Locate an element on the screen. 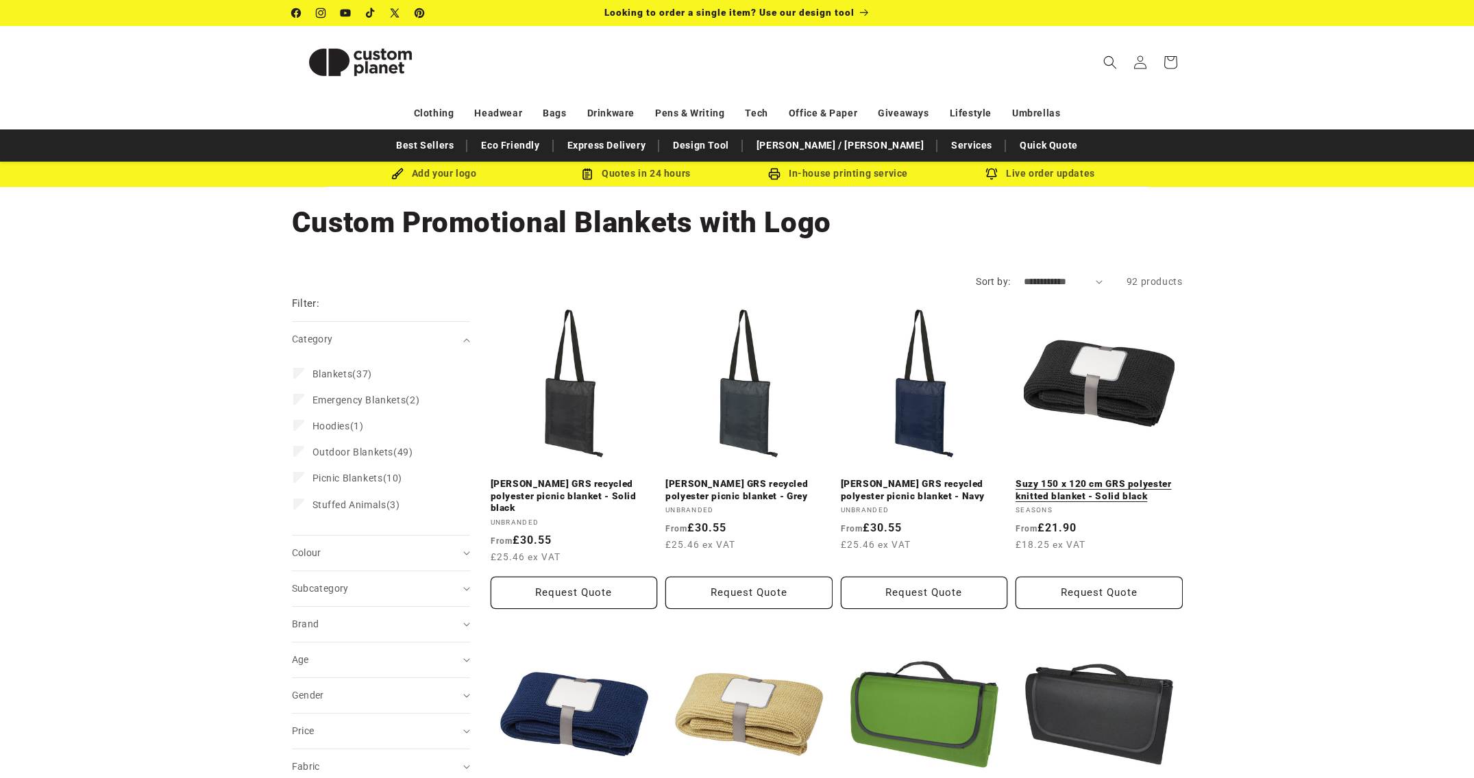  span: Subcategory is located at coordinates (320, 589).